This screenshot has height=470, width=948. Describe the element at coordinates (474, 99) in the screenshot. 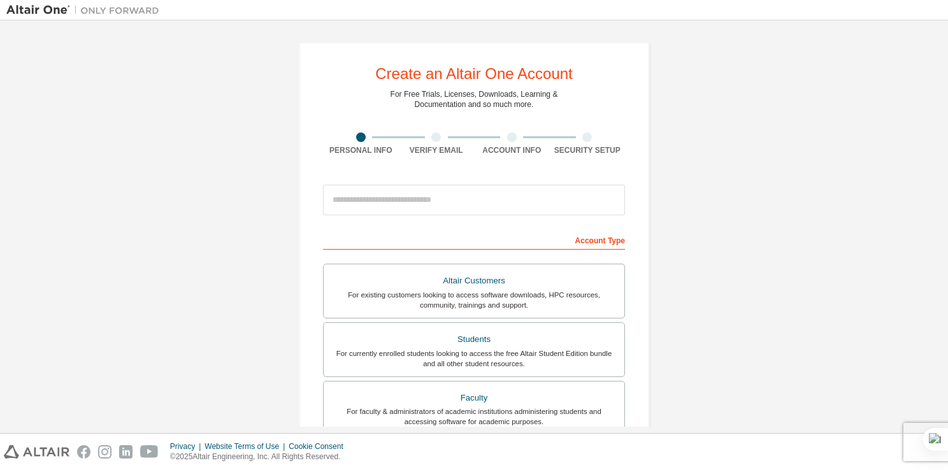

I see `div: For Free Trials, Licenses, Downloads, Learning & Documentation and so much more.` at that location.